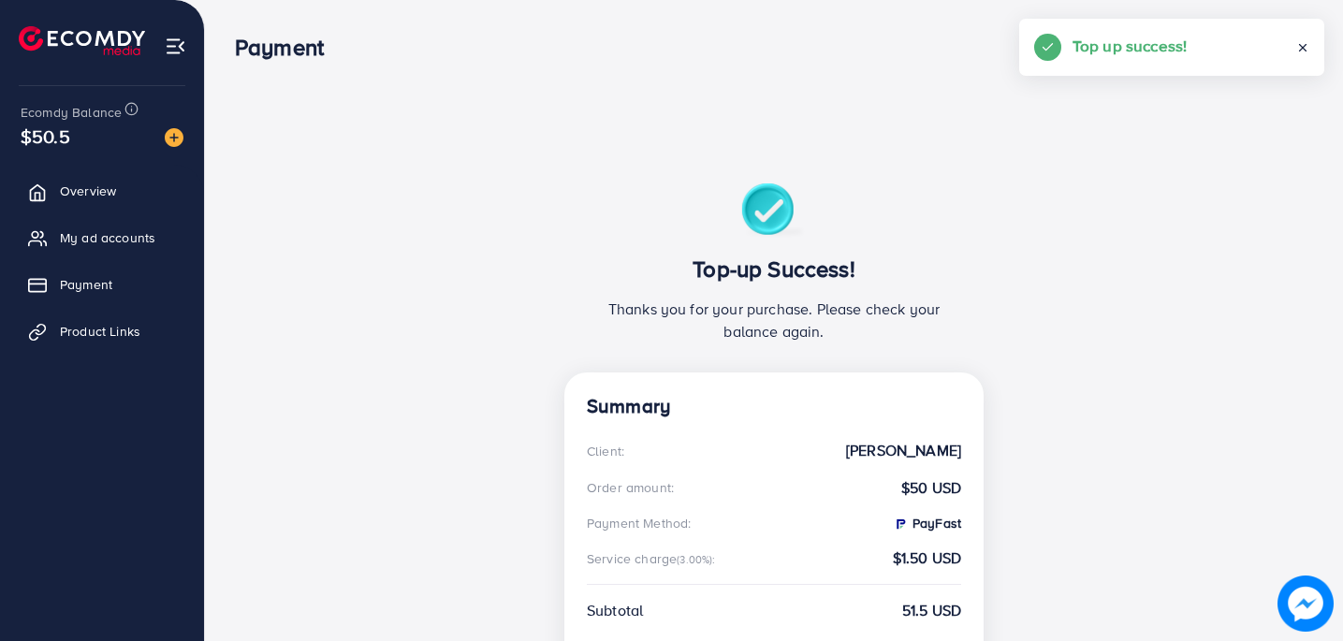  Describe the element at coordinates (931, 488) in the screenshot. I see `strong: $50 USD` at that location.